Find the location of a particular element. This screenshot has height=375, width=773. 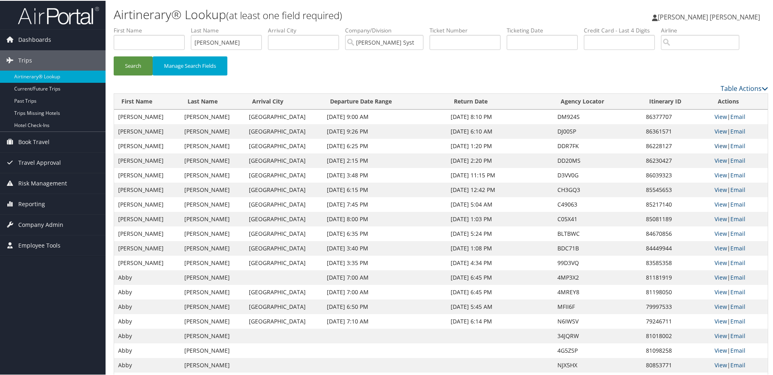

td: 86361571 is located at coordinates (676, 131).